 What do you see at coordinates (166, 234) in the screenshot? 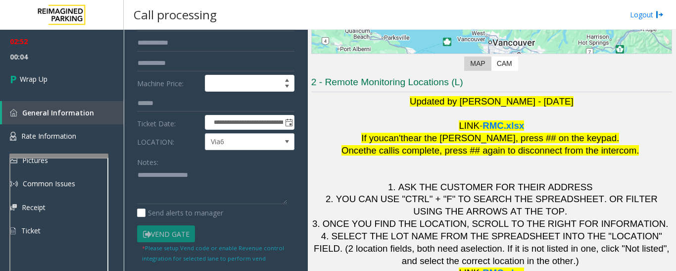
I see `button: Vend Gate` at bounding box center [166, 234].